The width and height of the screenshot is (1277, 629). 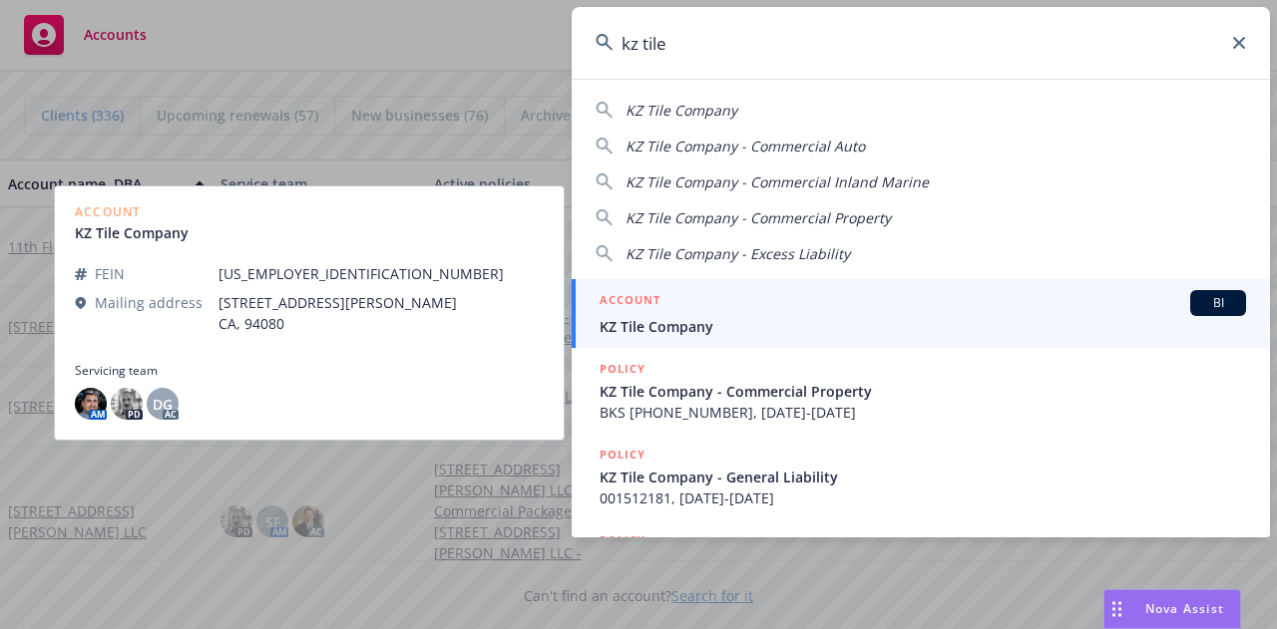 I want to click on h5: ACCOUNT, so click(x=629, y=302).